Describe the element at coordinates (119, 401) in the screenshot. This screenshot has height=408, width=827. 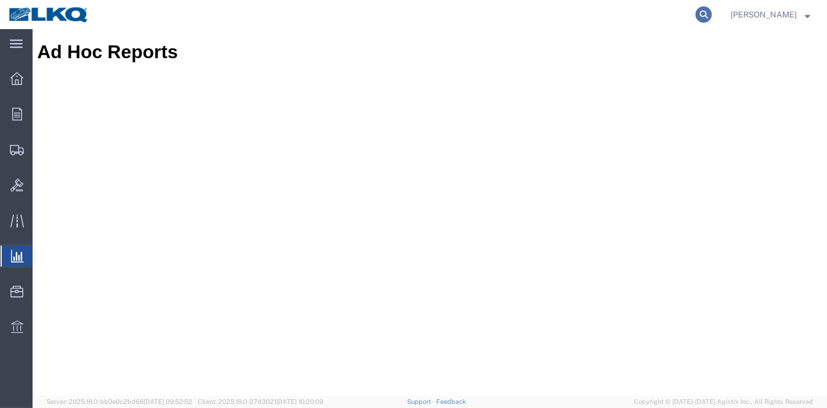
I see `span: Server: 2025.18.0-bb0e0c2bd68` at that location.